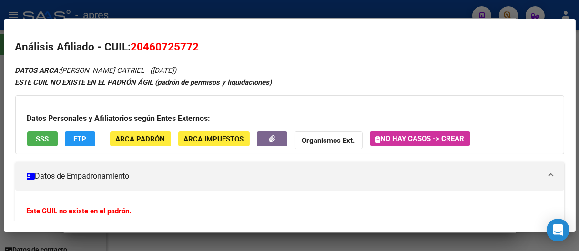 This screenshot has width=579, height=251. I want to click on button: ARCA Padrón, so click(141, 139).